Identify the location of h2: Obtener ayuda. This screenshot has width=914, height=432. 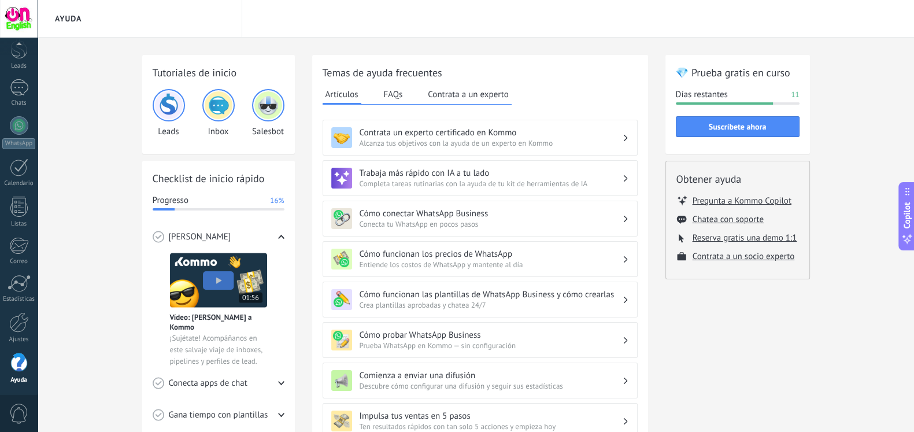
(738, 179).